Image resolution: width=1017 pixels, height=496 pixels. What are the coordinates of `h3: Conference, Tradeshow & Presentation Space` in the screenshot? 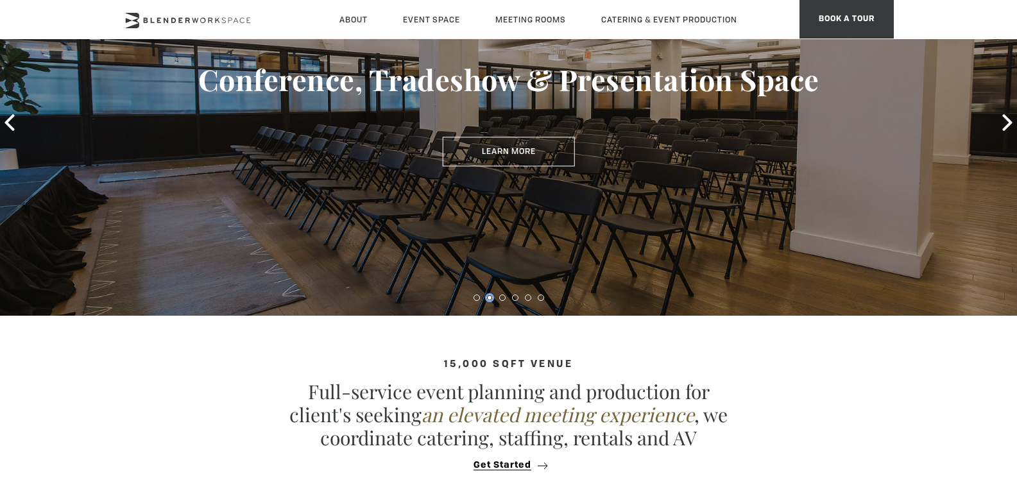 It's located at (508, 80).